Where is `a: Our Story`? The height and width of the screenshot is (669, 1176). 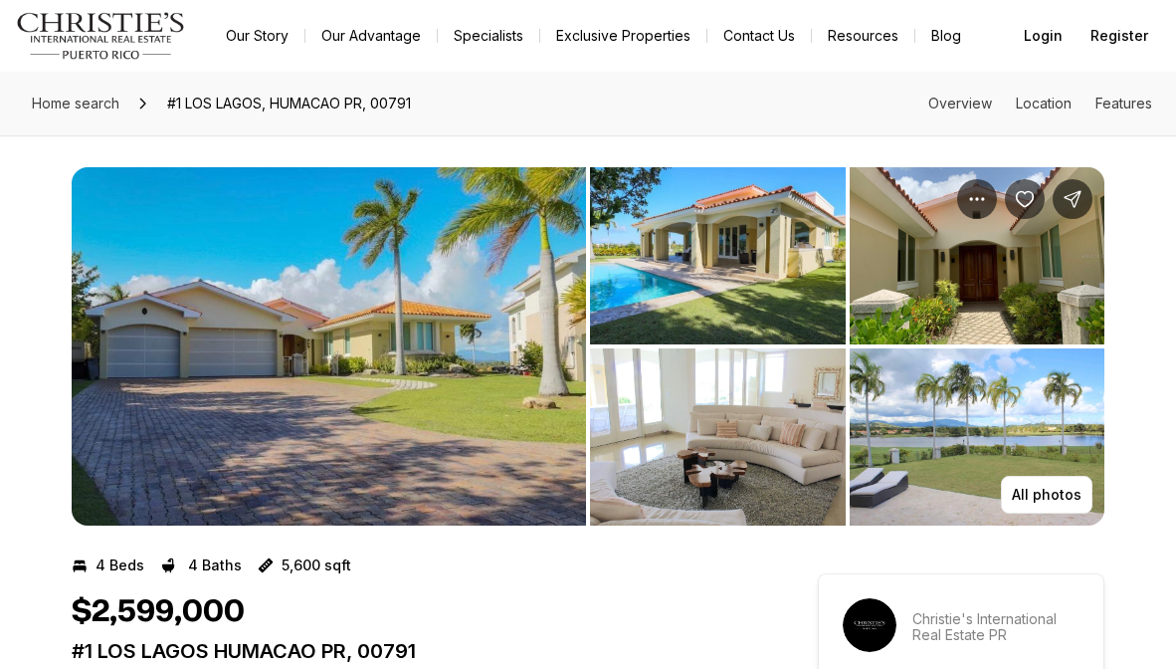
a: Our Story is located at coordinates (257, 36).